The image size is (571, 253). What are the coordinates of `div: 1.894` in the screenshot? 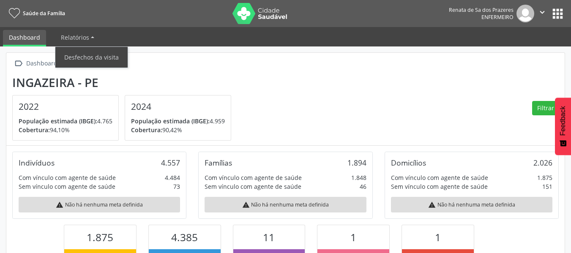 It's located at (357, 163).